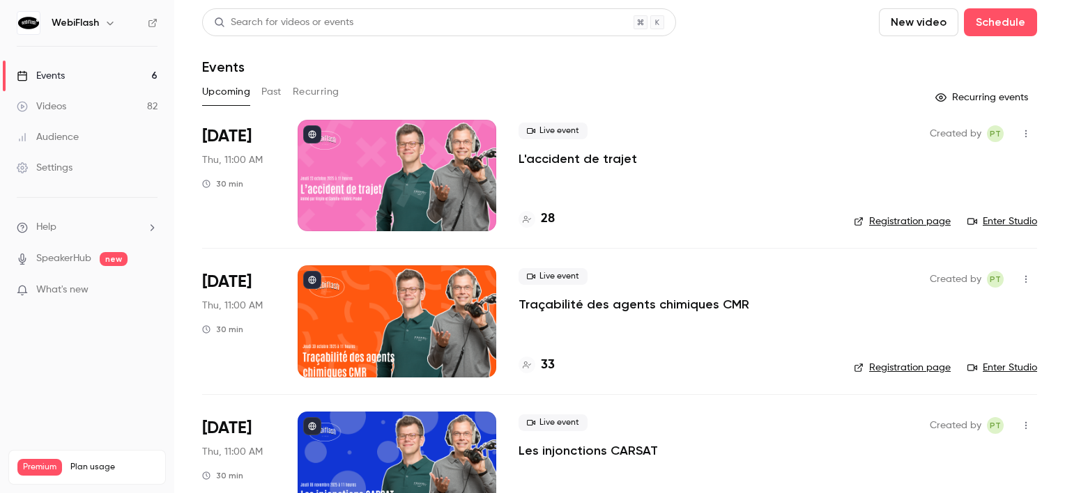 The width and height of the screenshot is (1065, 493). Describe the element at coordinates (238, 321) in the screenshot. I see `div: Oct 30 Thu, 11:00 AM (Europe/Paris)` at that location.